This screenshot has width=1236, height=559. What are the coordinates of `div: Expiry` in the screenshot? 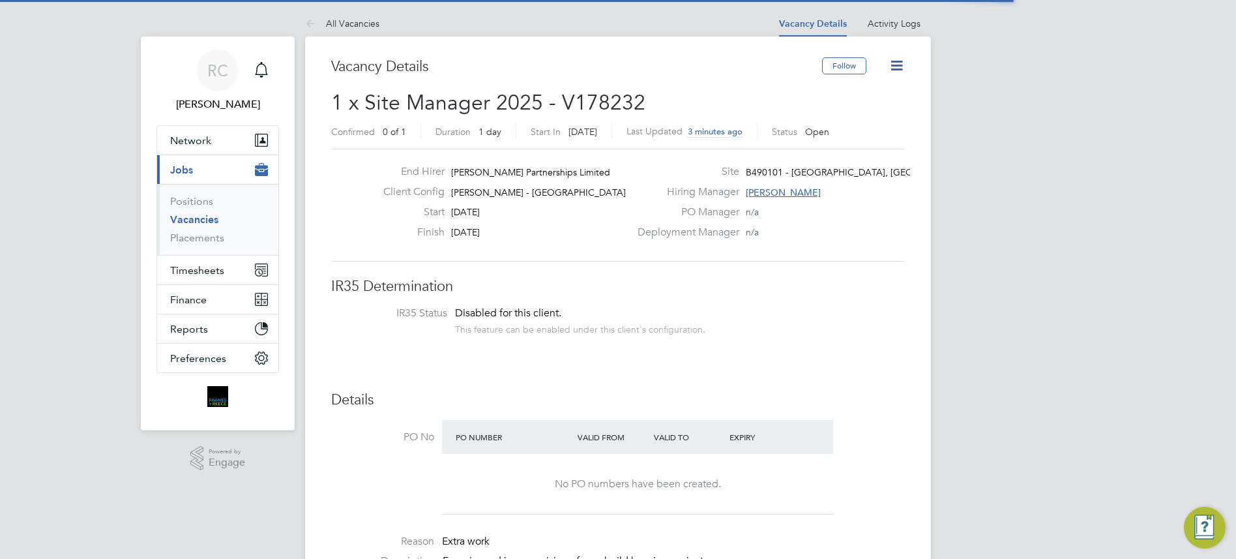 It's located at (764, 437).